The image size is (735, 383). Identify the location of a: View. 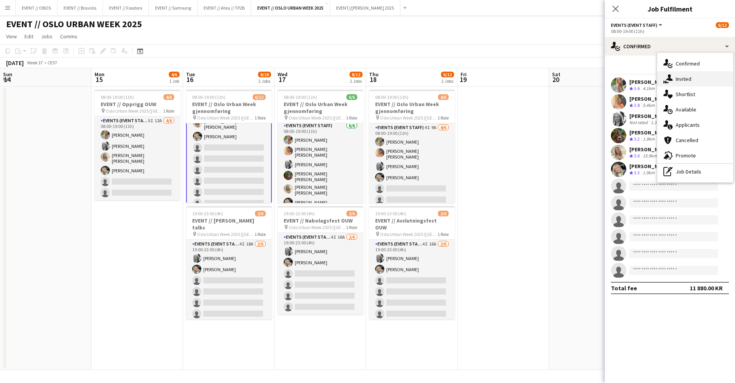
(11, 36).